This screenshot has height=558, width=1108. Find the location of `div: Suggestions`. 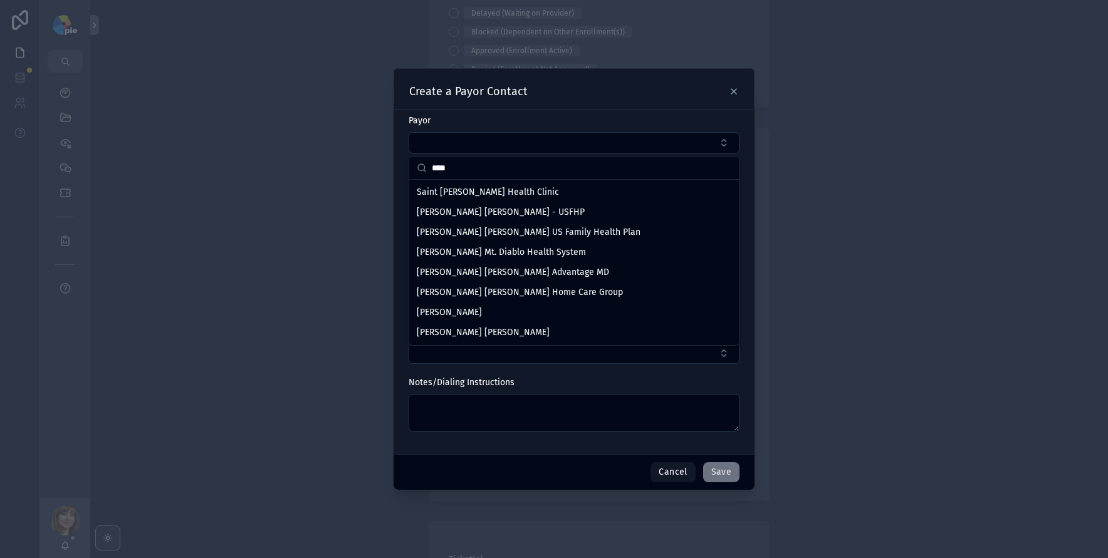

div: Suggestions is located at coordinates (574, 263).